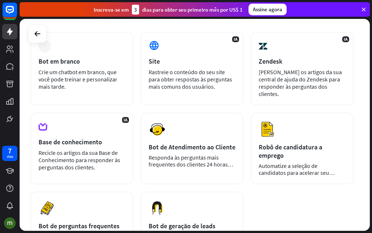  Describe the element at coordinates (10, 156) in the screenshot. I see `font: dias` at that location.